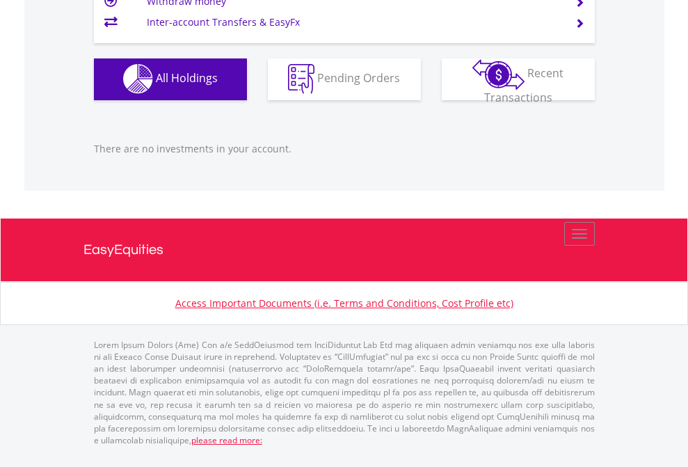 The height and width of the screenshot is (467, 688). I want to click on img: holdings-wht.png, so click(138, 79).